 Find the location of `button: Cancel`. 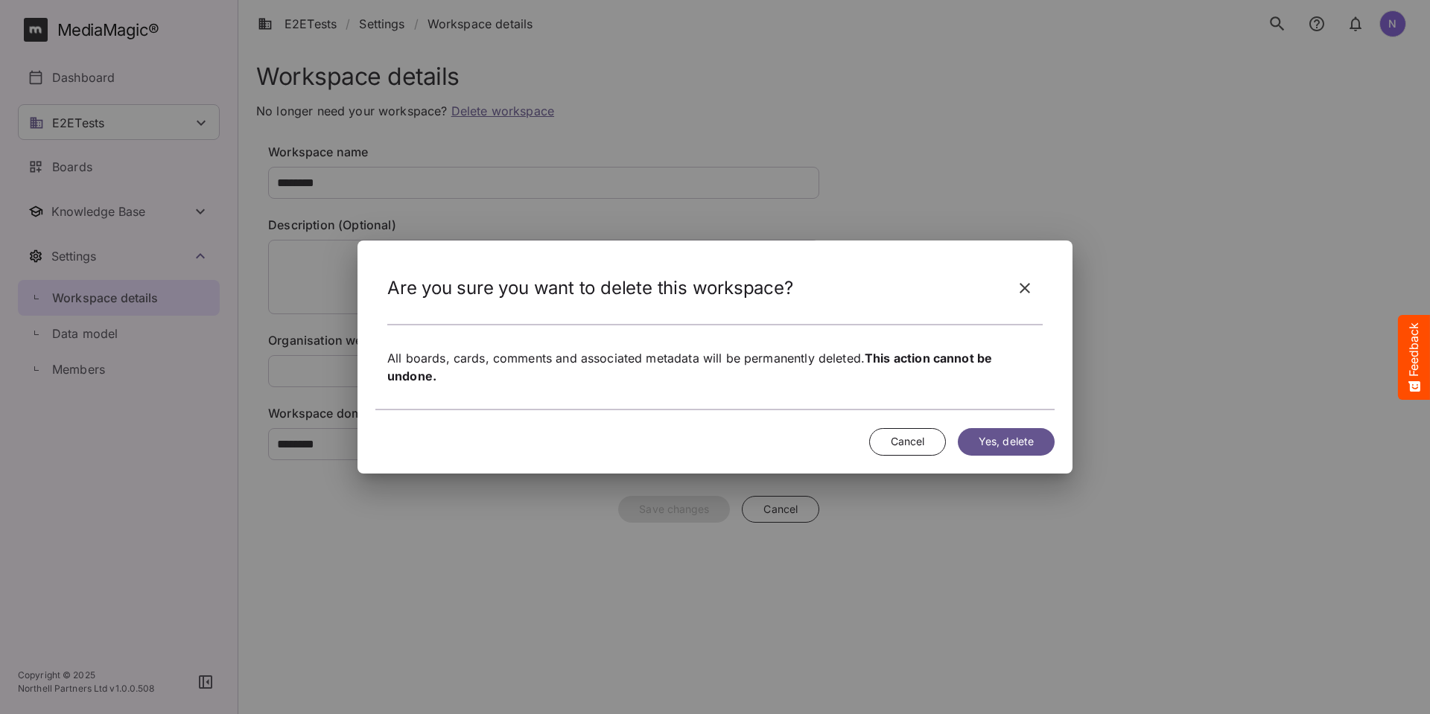

button: Cancel is located at coordinates (908, 442).